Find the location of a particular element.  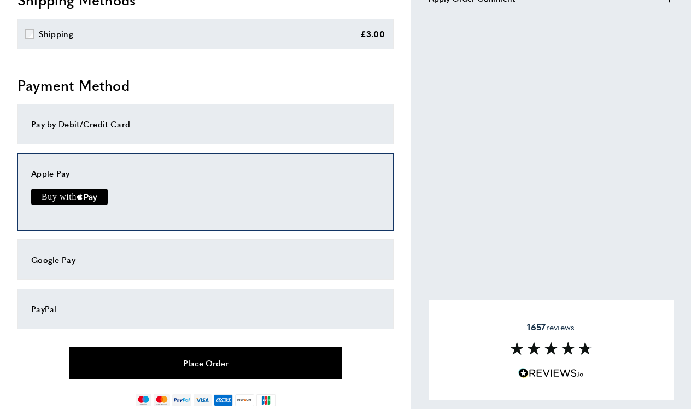

span: reviews is located at coordinates (550, 327).